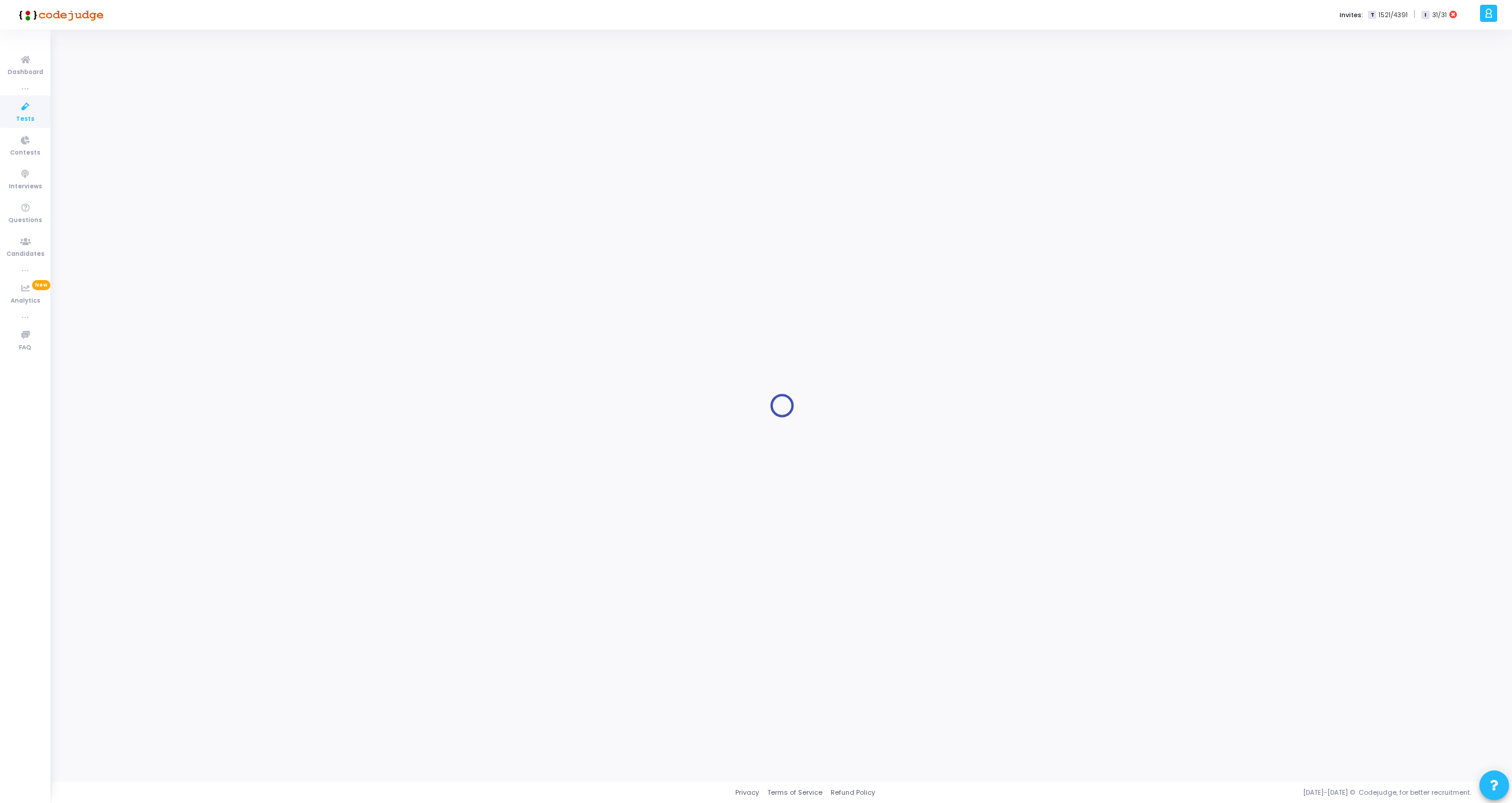  Describe the element at coordinates (25, 73) in the screenshot. I see `span: Dashboard` at that location.